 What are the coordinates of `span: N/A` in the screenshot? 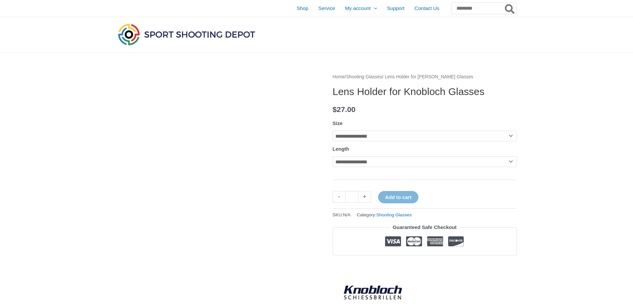 It's located at (347, 215).